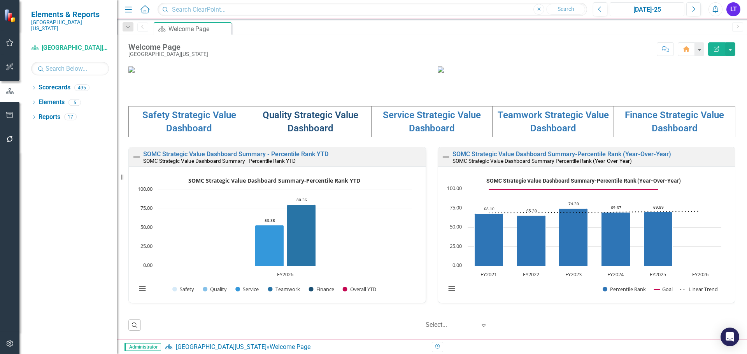 This screenshot has height=354, width=747. I want to click on div: LT, so click(733, 9).